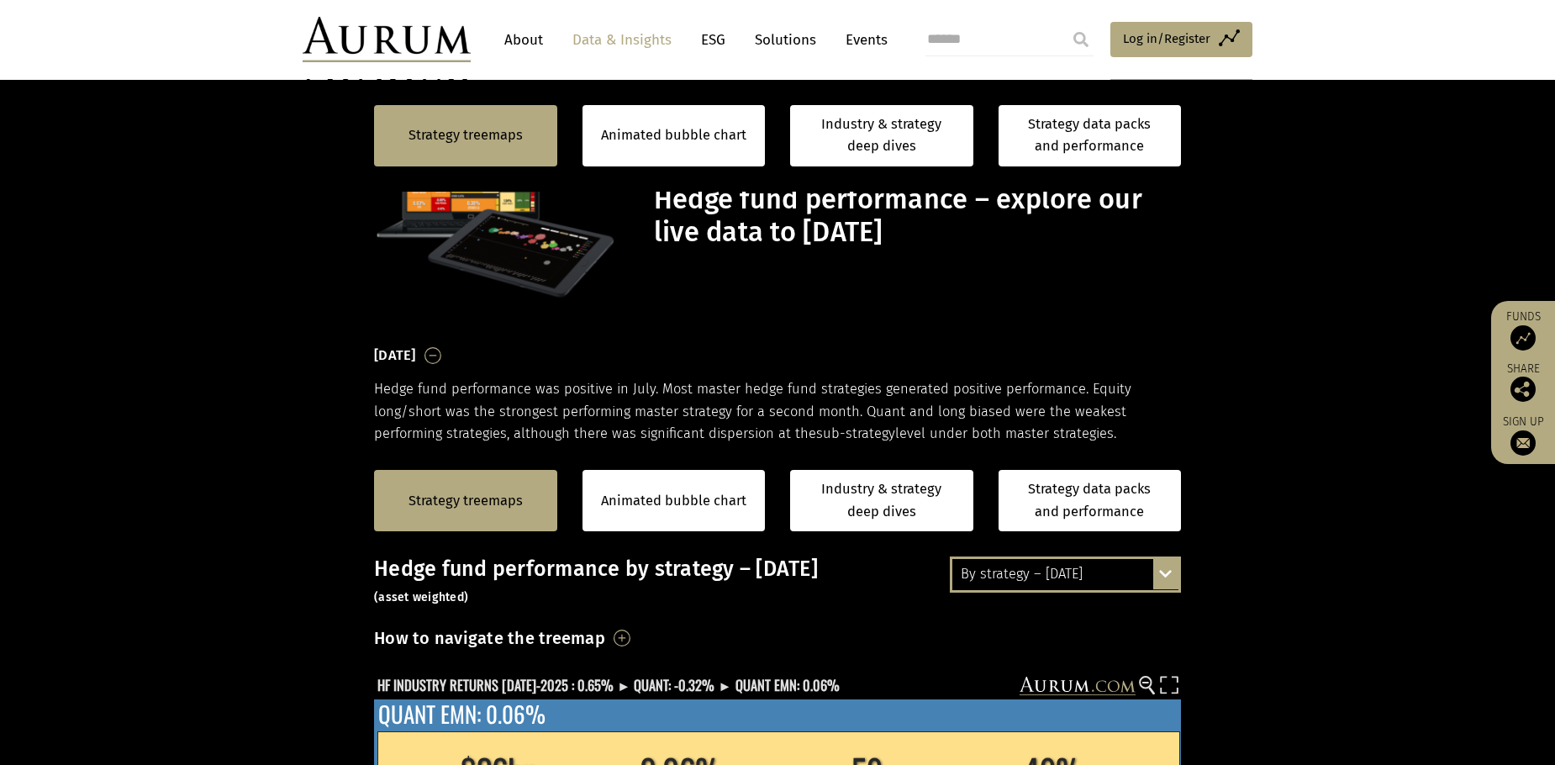 The height and width of the screenshot is (765, 1555). Describe the element at coordinates (1523, 443) in the screenshot. I see `img: Sign up to our newsletter` at that location.